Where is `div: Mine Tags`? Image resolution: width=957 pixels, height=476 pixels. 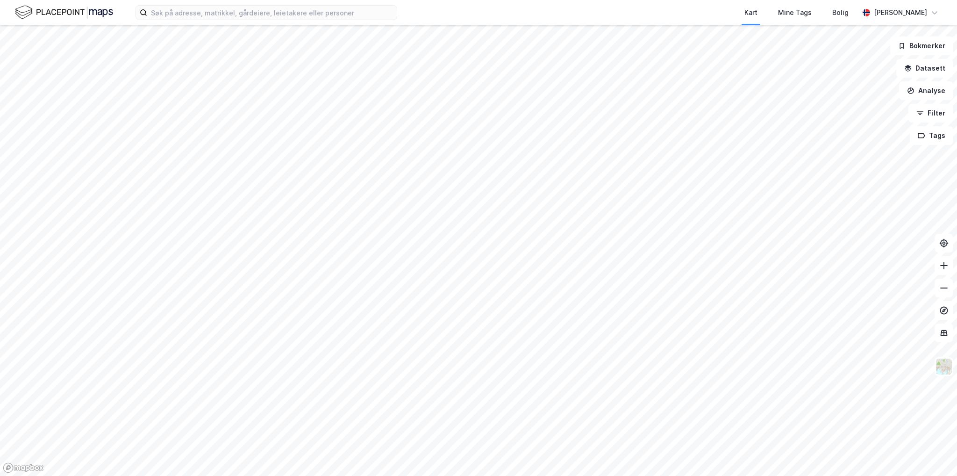
div: Mine Tags is located at coordinates (795, 13).